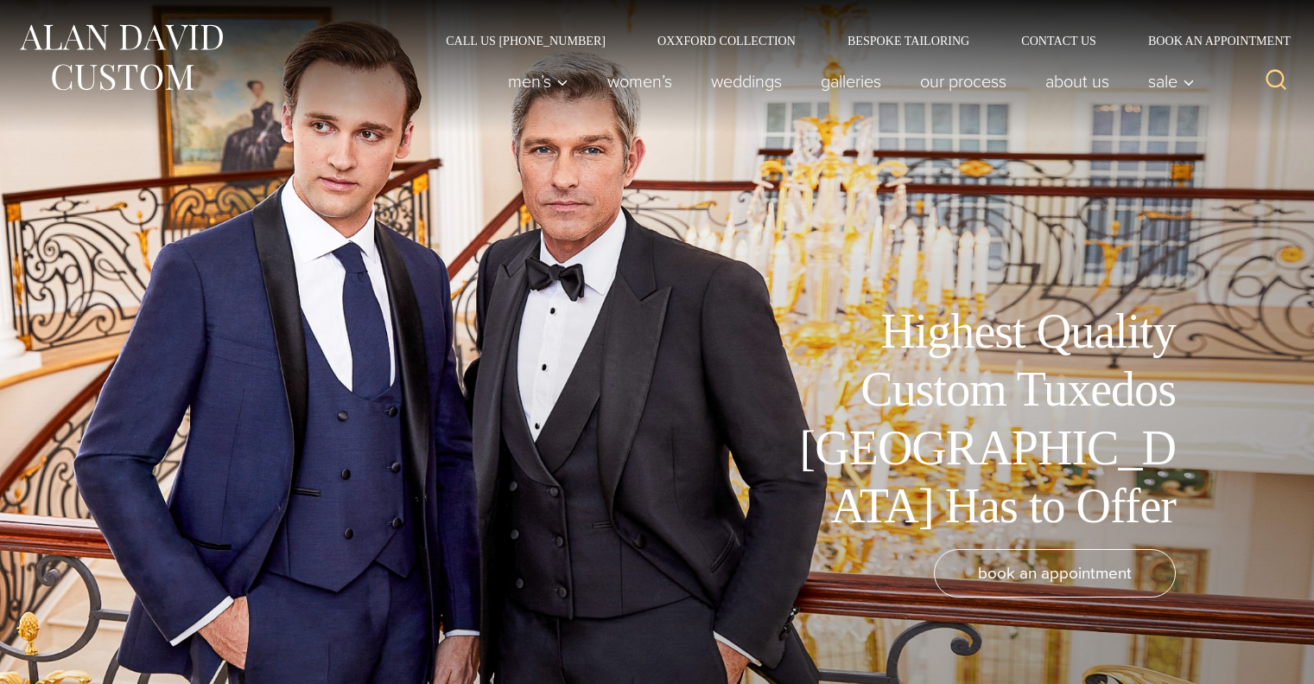 The image size is (1314, 684). What do you see at coordinates (963, 81) in the screenshot?
I see `a: Our Process` at bounding box center [963, 81].